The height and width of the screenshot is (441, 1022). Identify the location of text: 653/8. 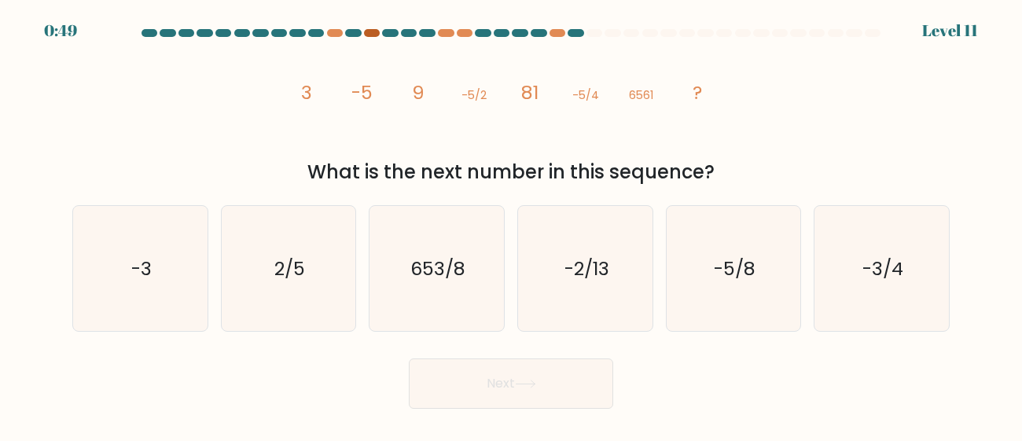
(438, 267).